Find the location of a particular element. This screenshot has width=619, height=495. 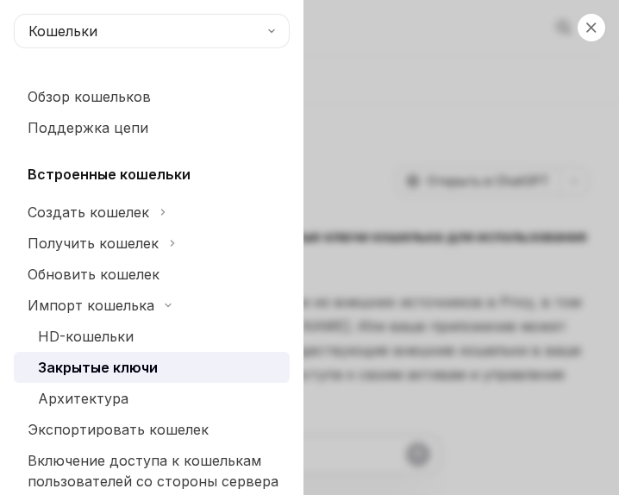

button: Переключить раздел «Создать кошелек» is located at coordinates (152, 212).